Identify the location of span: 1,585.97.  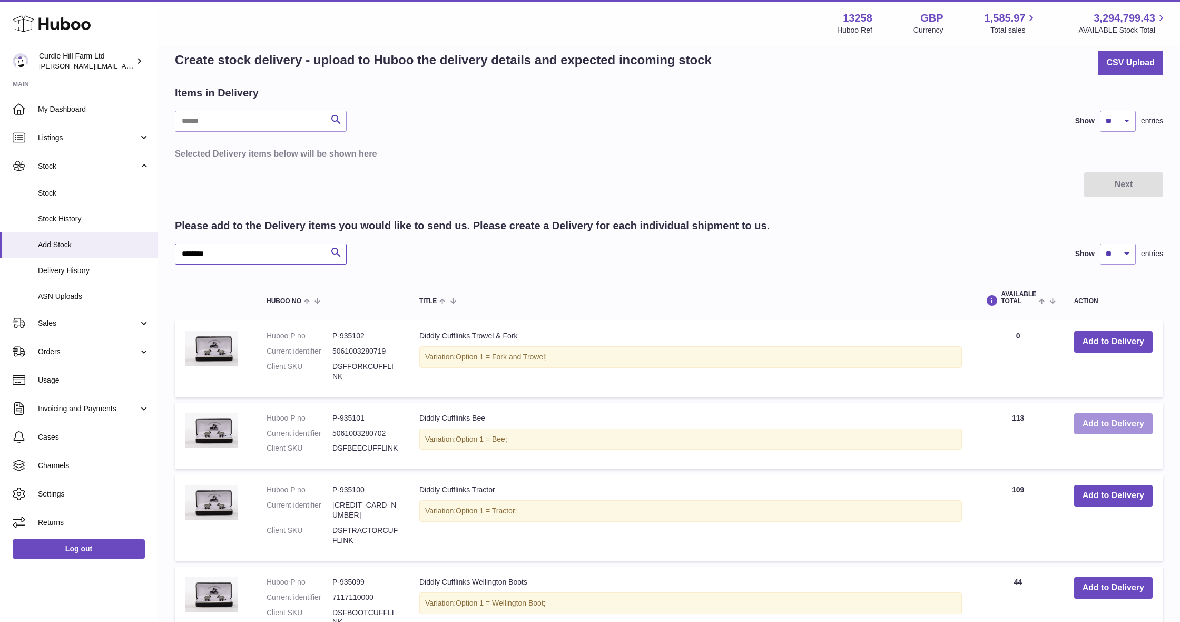
(1005, 18).